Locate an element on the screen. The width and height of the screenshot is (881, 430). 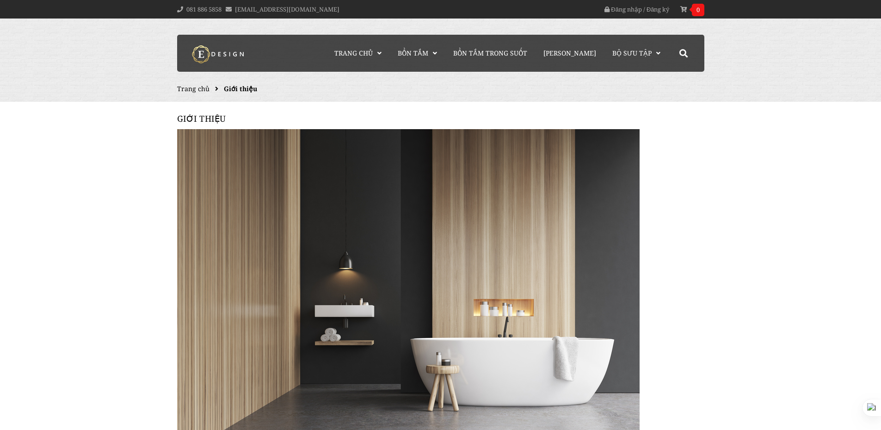
a: Bồn Tắm Trong Suốt is located at coordinates (490, 53).